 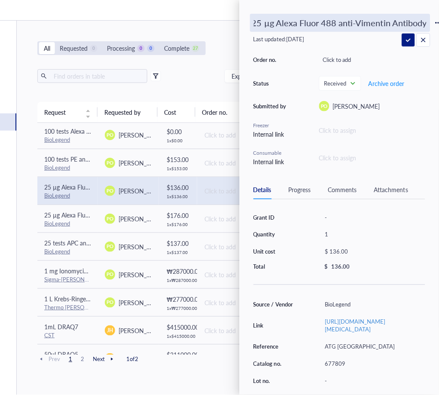 What do you see at coordinates (108, 243) in the screenshot?
I see `span: 25 tests APC anti-Tubulin β 3 (TUBB3) Antibody` at bounding box center [108, 243].